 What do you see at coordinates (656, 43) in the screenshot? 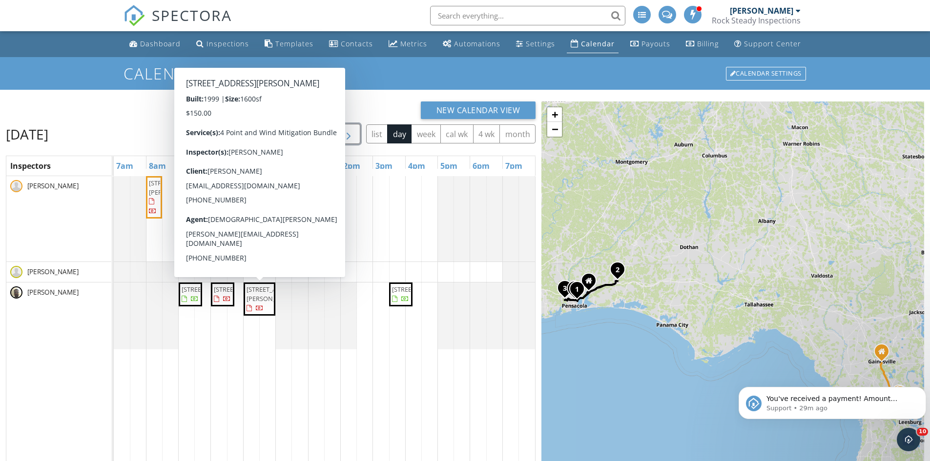
I see `div: Payouts` at bounding box center [656, 43].